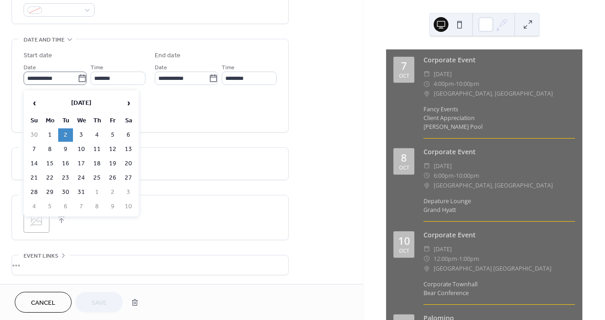 This screenshot has height=320, width=605. Describe the element at coordinates (499, 206) in the screenshot. I see `div: Depature Lounge Grand Hyatt` at that location.